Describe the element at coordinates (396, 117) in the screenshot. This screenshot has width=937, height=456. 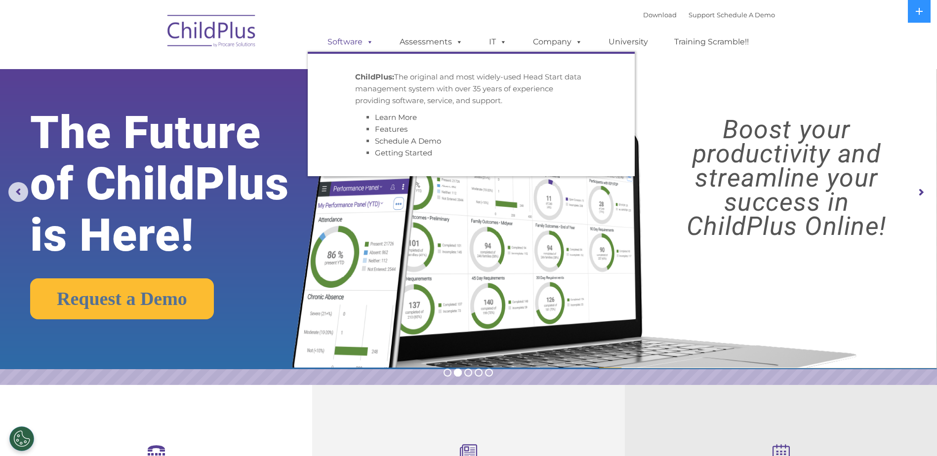
I see `a: Learn More` at that location.